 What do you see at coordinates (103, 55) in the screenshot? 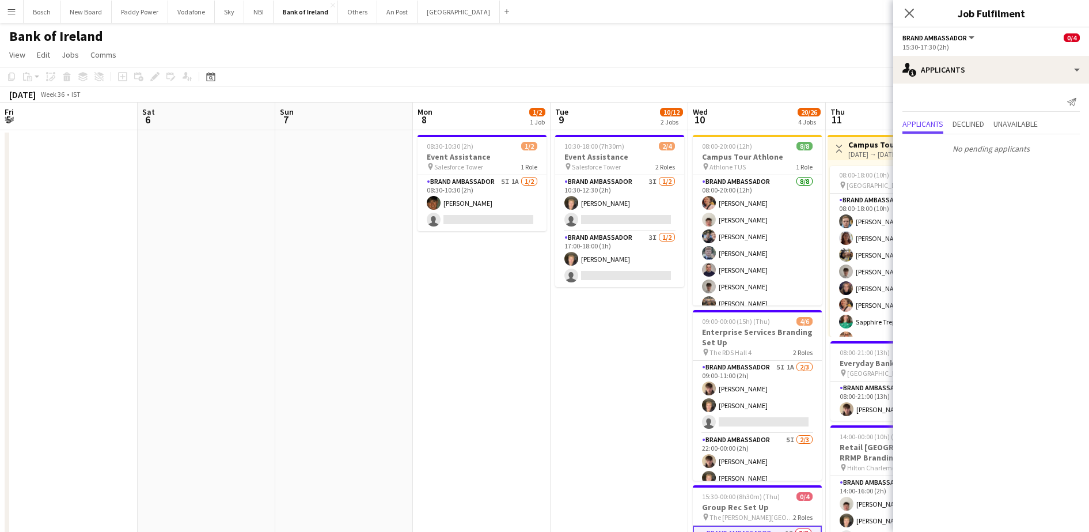
I see `a: Comms` at bounding box center [103, 55].